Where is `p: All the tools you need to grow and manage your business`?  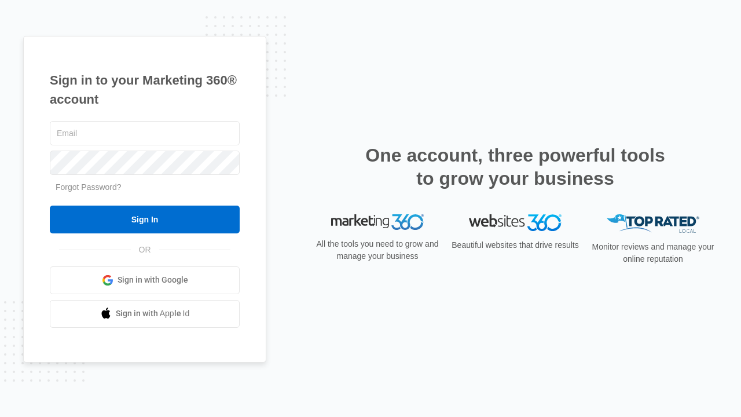 p: All the tools you need to grow and manage your business is located at coordinates (378, 250).